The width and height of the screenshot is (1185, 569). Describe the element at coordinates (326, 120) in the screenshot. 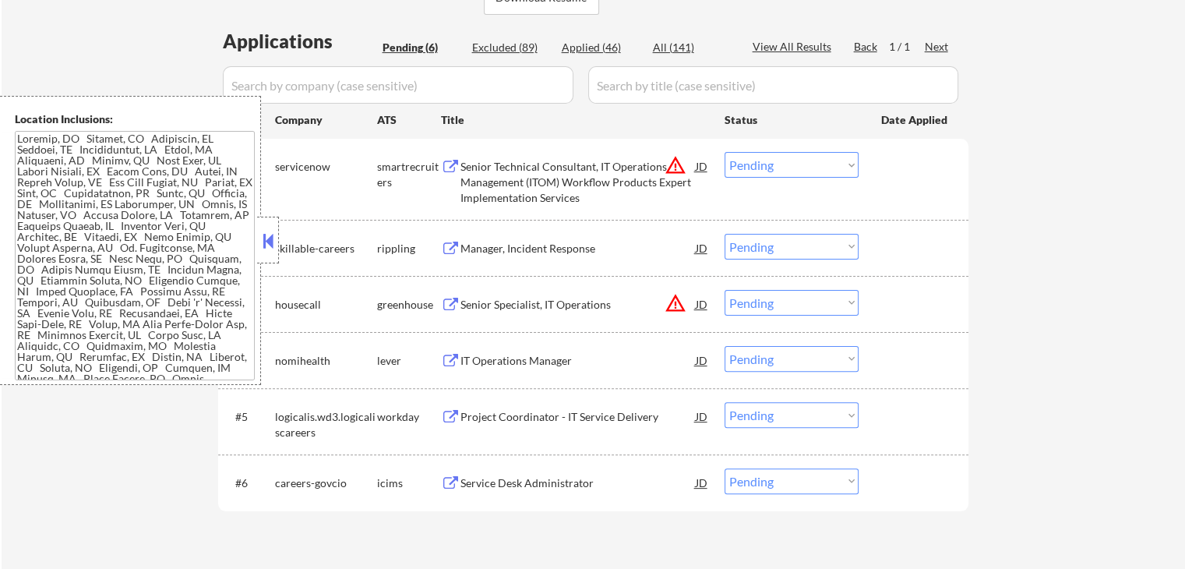

I see `div: Company` at that location.